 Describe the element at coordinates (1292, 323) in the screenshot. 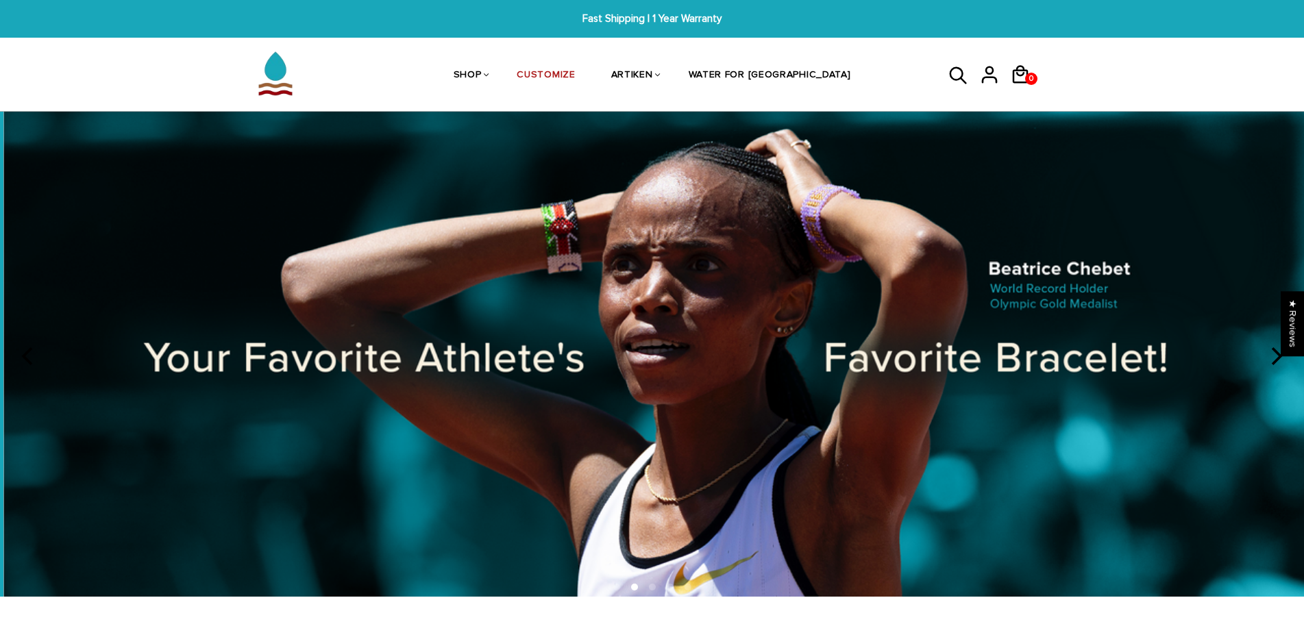

I see `div: Click to open Judge.me floating reviews tab` at that location.